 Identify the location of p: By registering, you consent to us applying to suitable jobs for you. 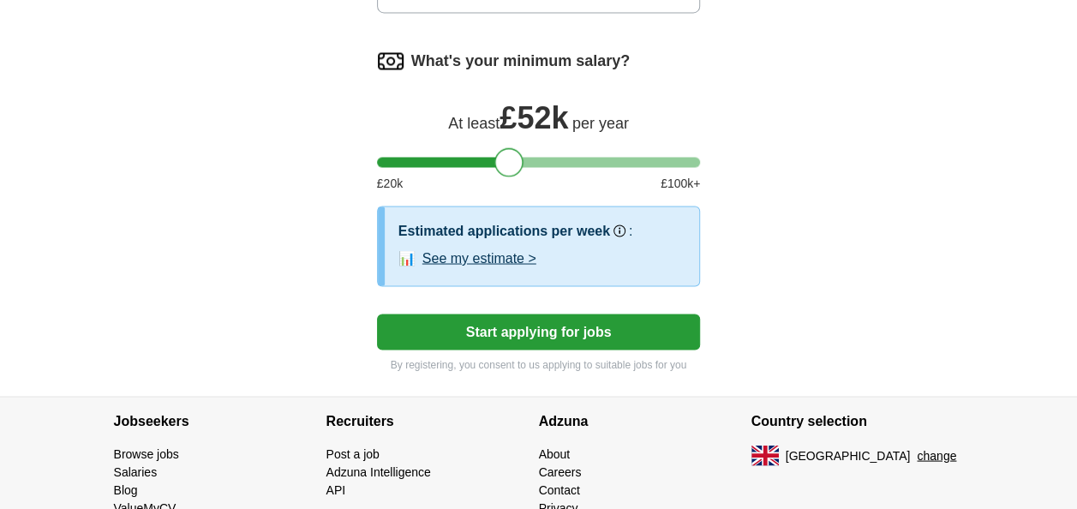
(539, 364).